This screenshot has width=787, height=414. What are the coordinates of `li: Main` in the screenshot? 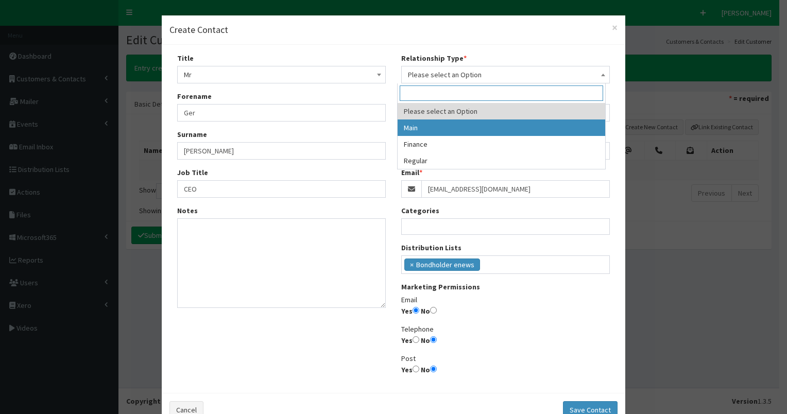 It's located at (501, 128).